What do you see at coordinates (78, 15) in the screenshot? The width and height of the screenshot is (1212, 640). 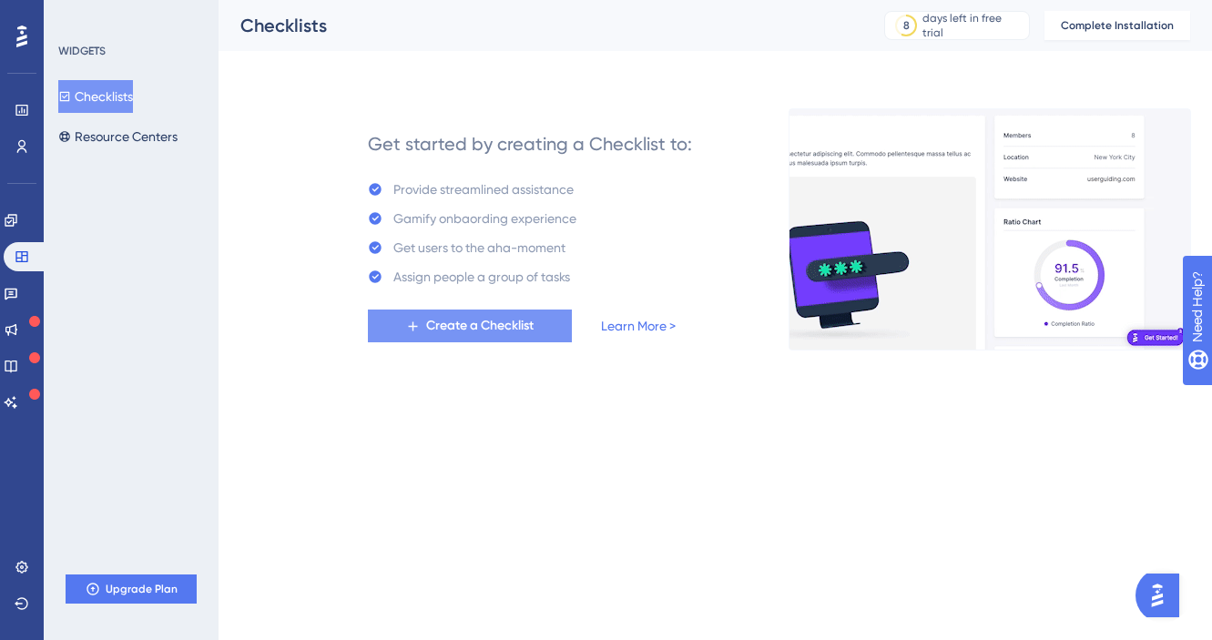 I see `span: Need Help?` at bounding box center [78, 15].